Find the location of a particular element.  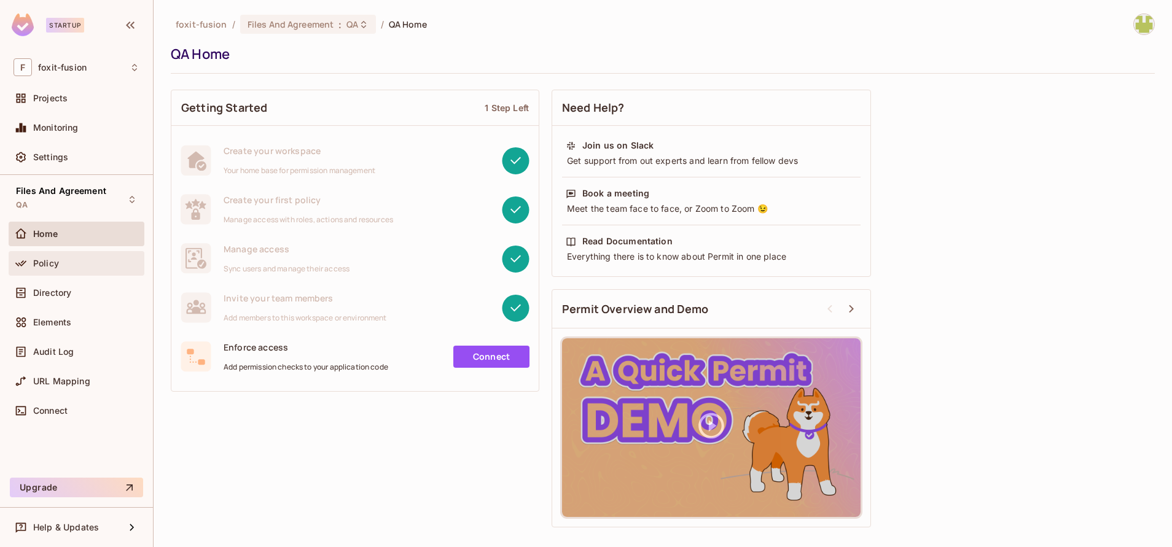

span: Home is located at coordinates (45, 234).